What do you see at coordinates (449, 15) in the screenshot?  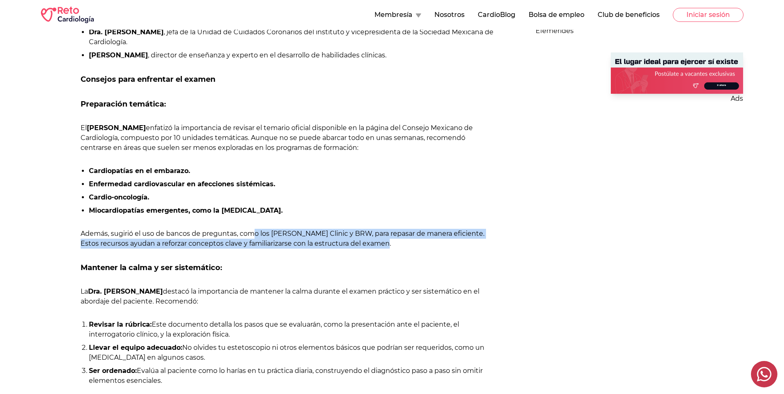 I see `button: Nosotros` at bounding box center [449, 15].